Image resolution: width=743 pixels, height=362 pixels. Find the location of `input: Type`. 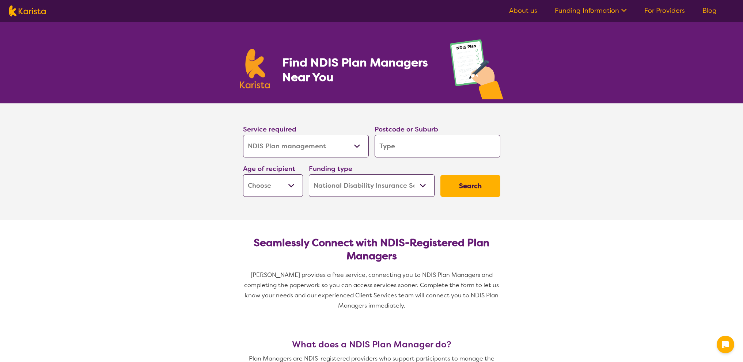

input: Type is located at coordinates (438, 146).